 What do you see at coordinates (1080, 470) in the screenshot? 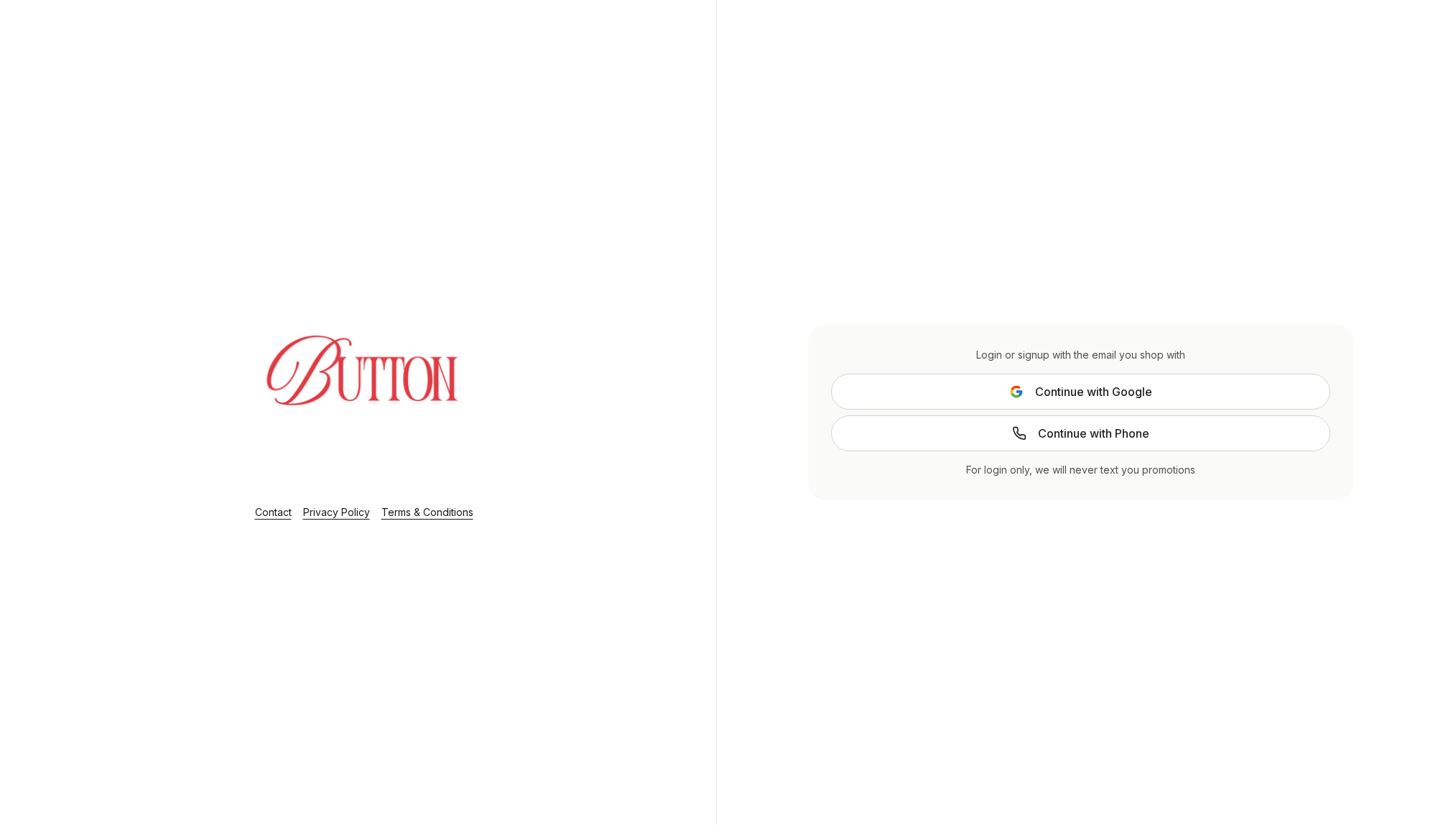
I see `div: For login only, we will never text you promotions` at bounding box center [1080, 470].